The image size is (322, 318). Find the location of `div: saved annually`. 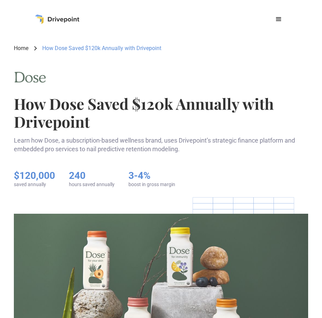

div: saved annually is located at coordinates (34, 185).